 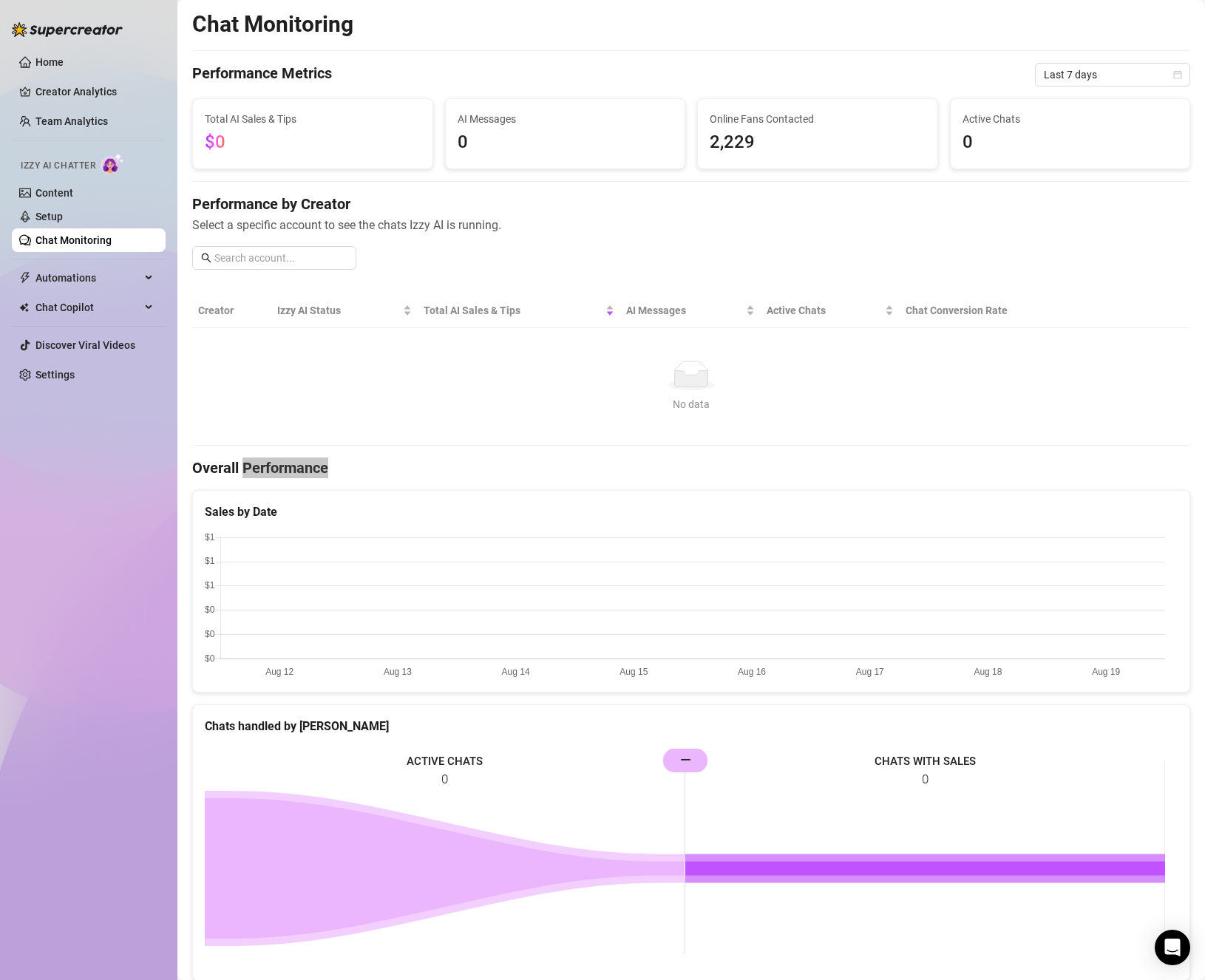 I want to click on span: Last 7 days, so click(x=1112, y=75).